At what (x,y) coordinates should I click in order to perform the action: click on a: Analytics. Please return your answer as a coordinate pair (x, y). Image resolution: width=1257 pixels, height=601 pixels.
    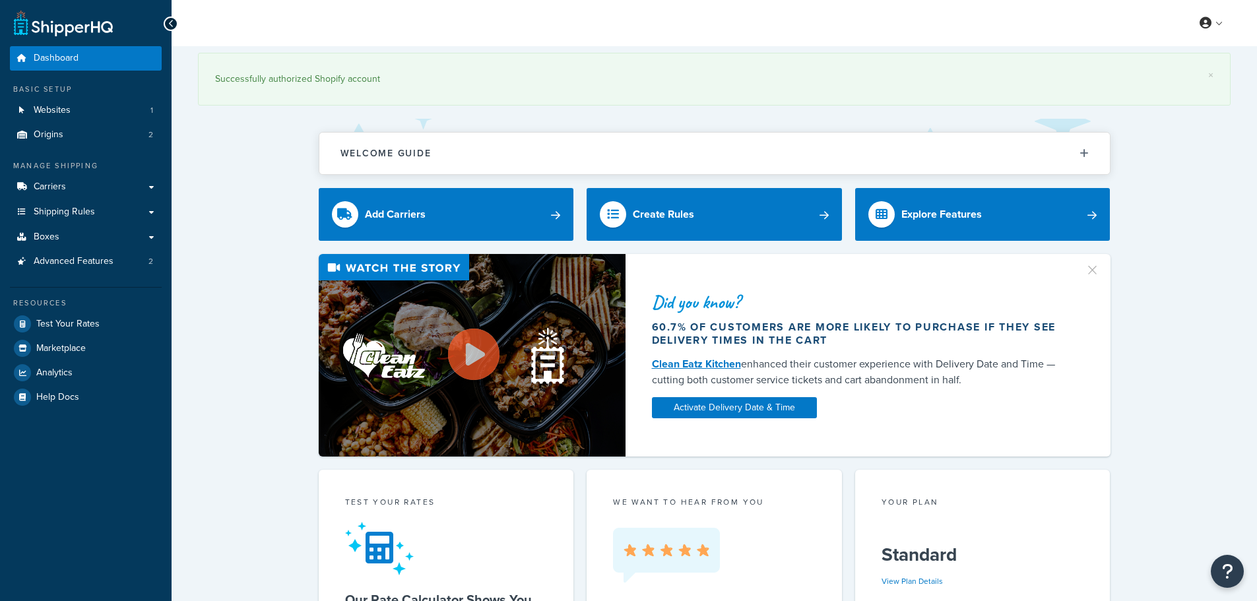
    Looking at the image, I should click on (86, 373).